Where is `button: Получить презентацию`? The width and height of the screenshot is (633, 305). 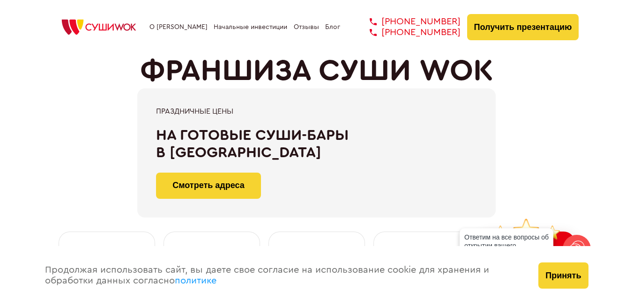 button: Получить презентацию is located at coordinates (523, 27).